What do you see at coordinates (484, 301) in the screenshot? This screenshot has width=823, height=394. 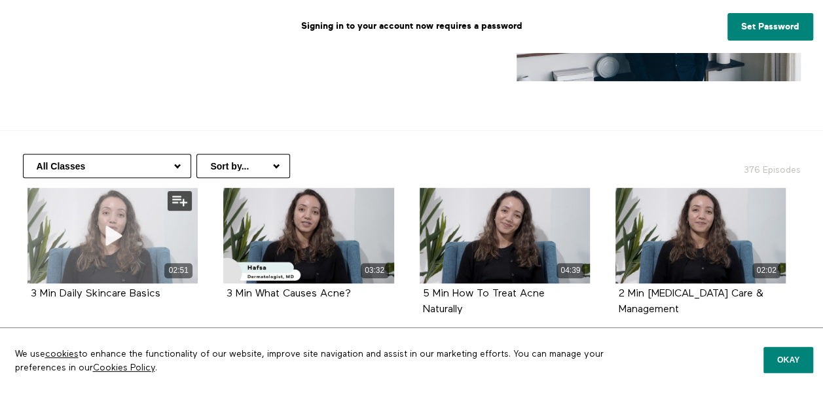 I see `strong: 5 Min How To Treat Acne Naturally` at bounding box center [484, 301].